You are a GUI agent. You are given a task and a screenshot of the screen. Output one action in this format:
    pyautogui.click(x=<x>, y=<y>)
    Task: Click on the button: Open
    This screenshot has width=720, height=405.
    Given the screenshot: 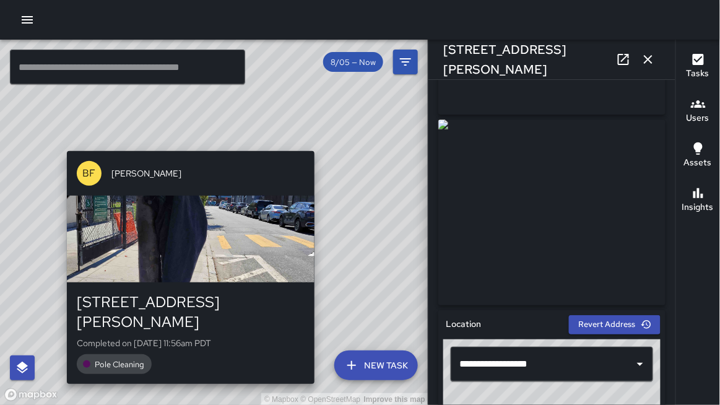 What is the action you would take?
    pyautogui.click(x=641, y=364)
    